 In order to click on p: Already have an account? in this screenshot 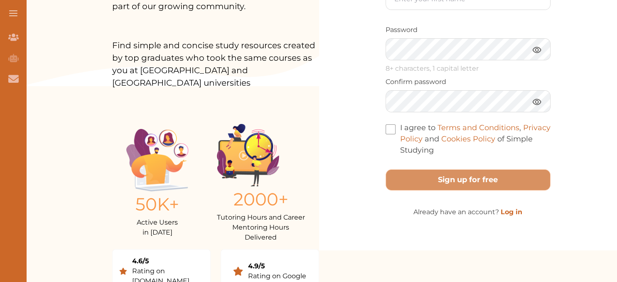, I will do `click(468, 212)`.